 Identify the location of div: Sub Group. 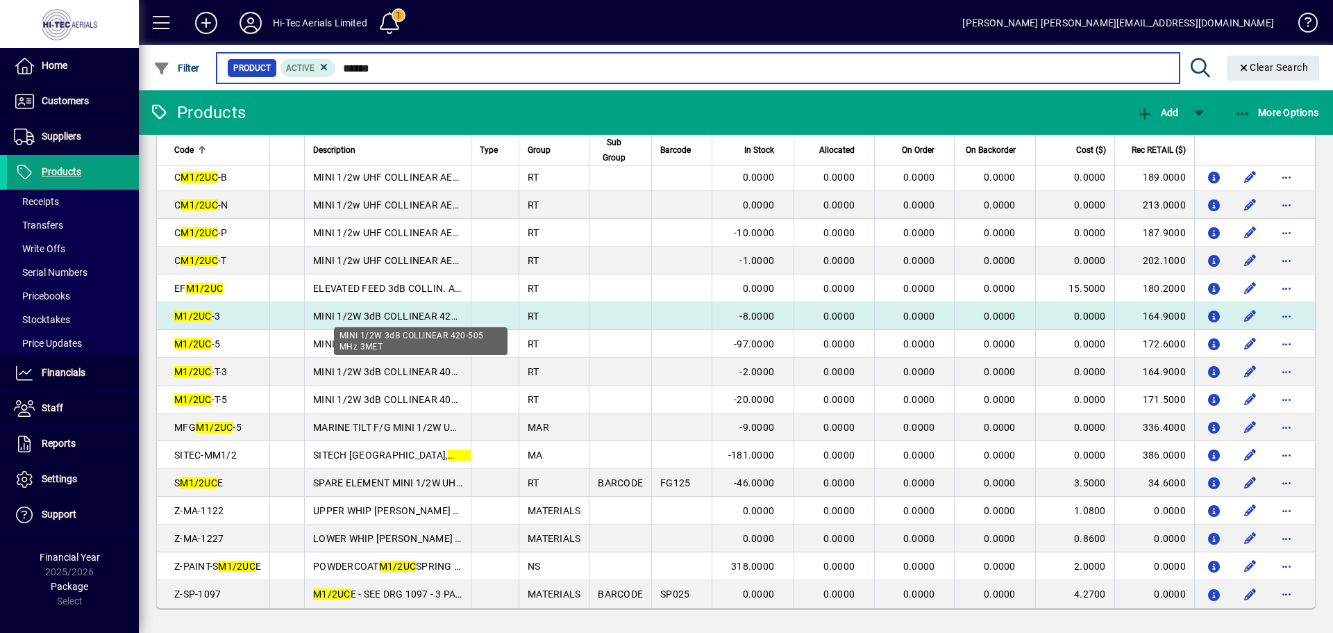
(620, 150).